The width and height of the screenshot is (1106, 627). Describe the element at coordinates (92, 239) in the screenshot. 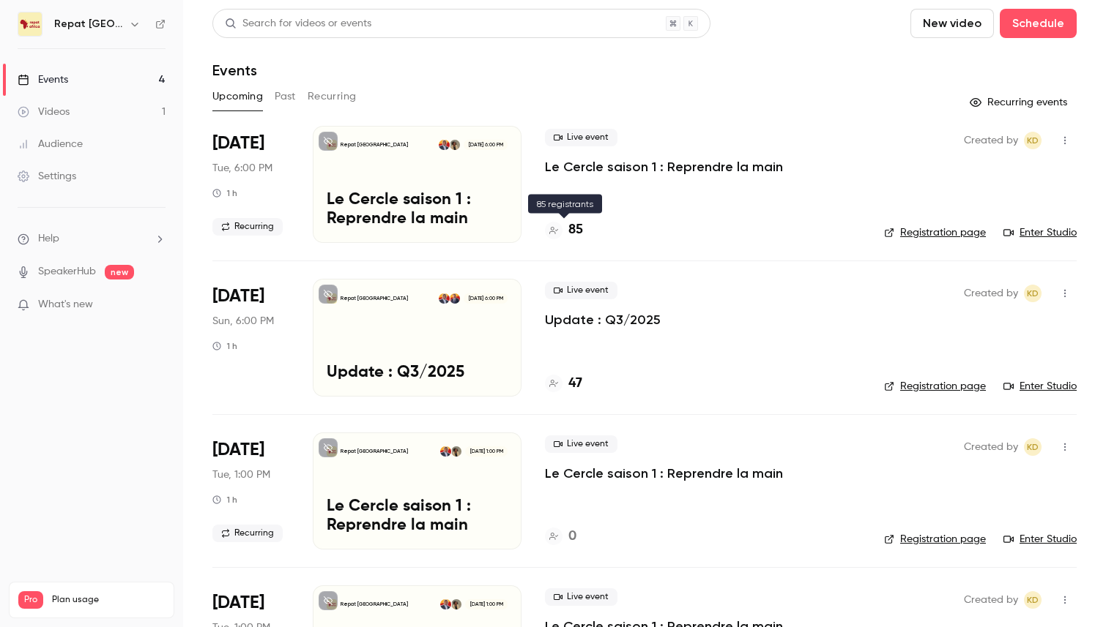

I see `li: help-dropdown-opener` at that location.